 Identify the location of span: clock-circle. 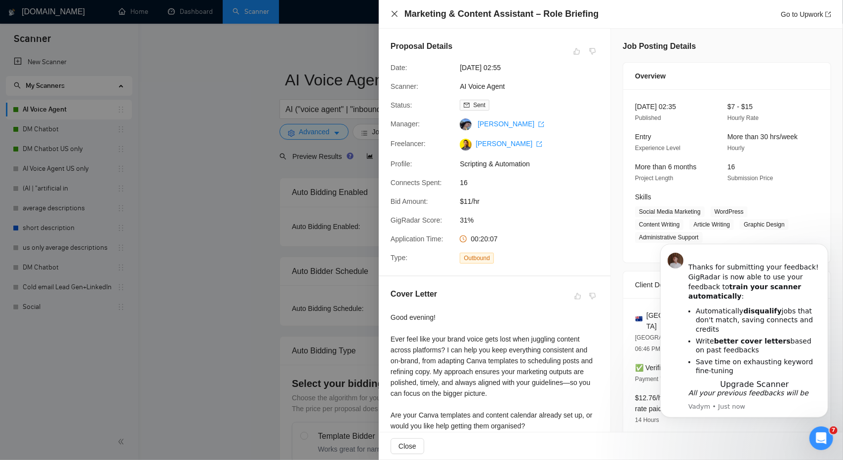
(463, 239).